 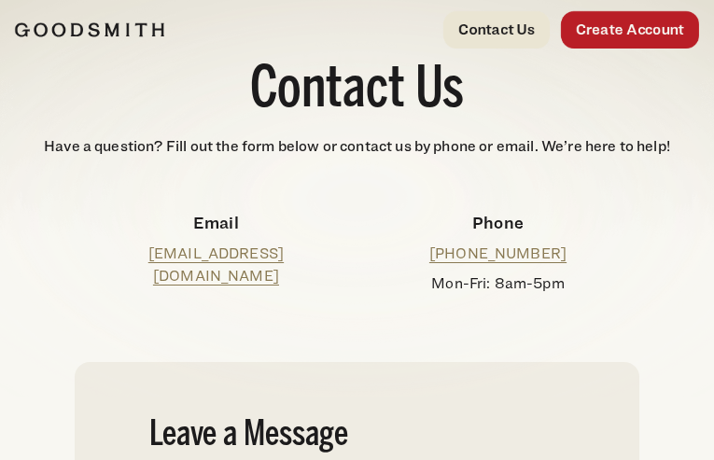 What do you see at coordinates (357, 436) in the screenshot?
I see `h2: Leave a Message` at bounding box center [357, 436].